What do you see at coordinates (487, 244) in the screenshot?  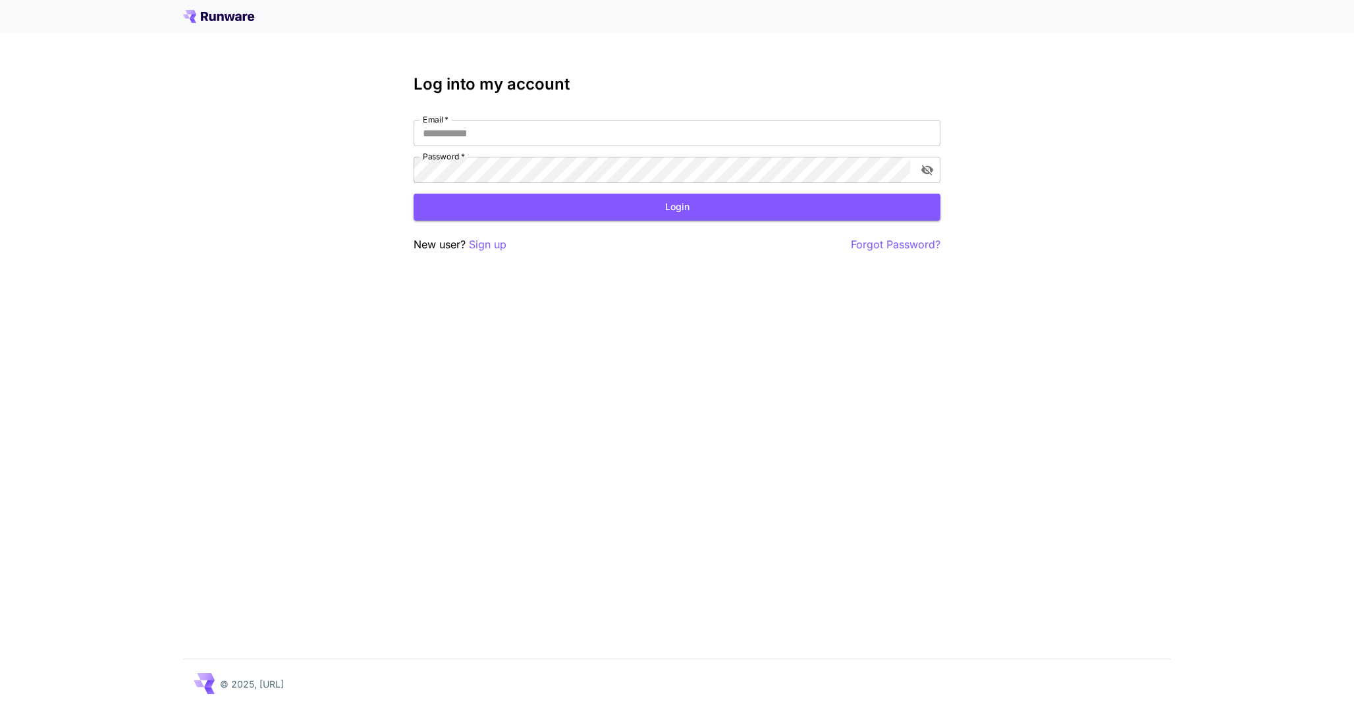 I see `p: Sign up` at bounding box center [487, 244].